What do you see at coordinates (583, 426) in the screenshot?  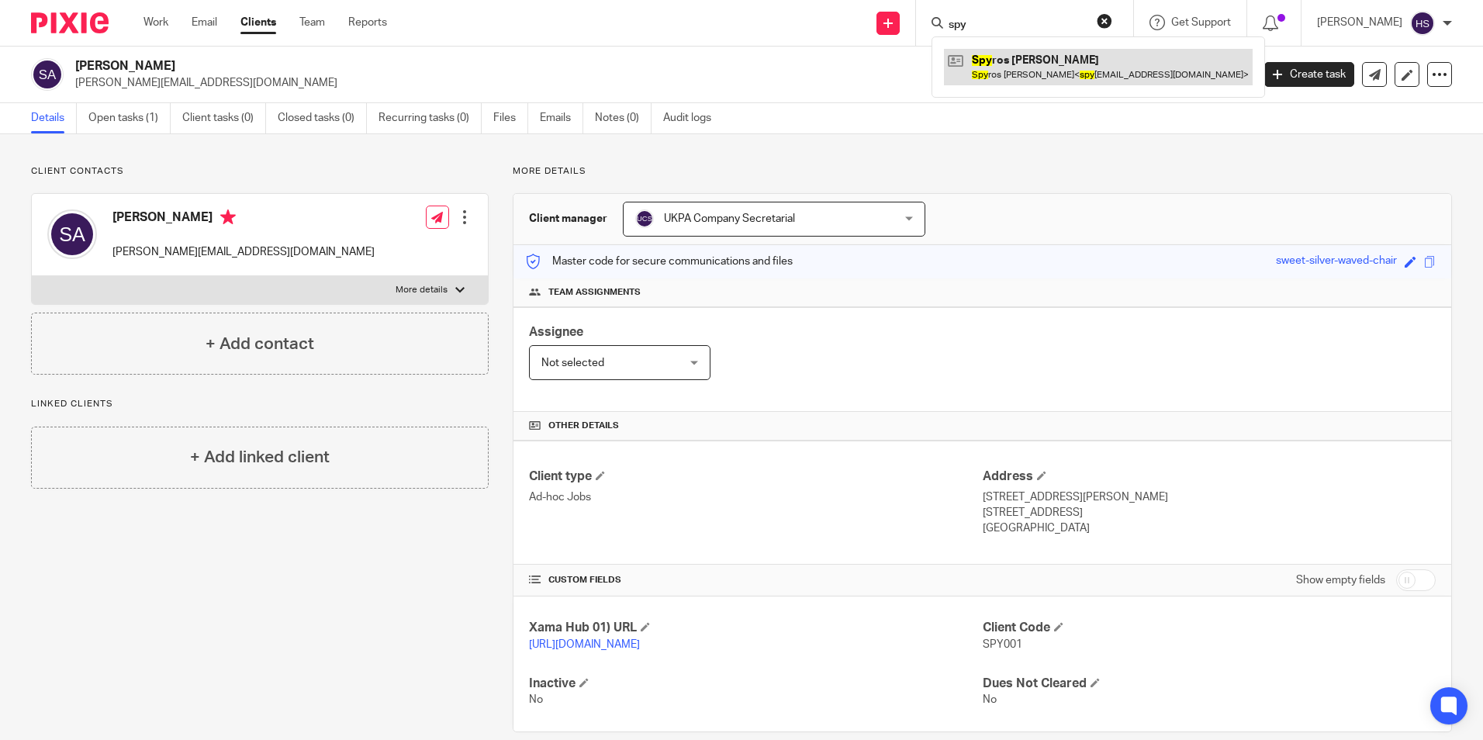 I see `span: Other details` at bounding box center [583, 426].